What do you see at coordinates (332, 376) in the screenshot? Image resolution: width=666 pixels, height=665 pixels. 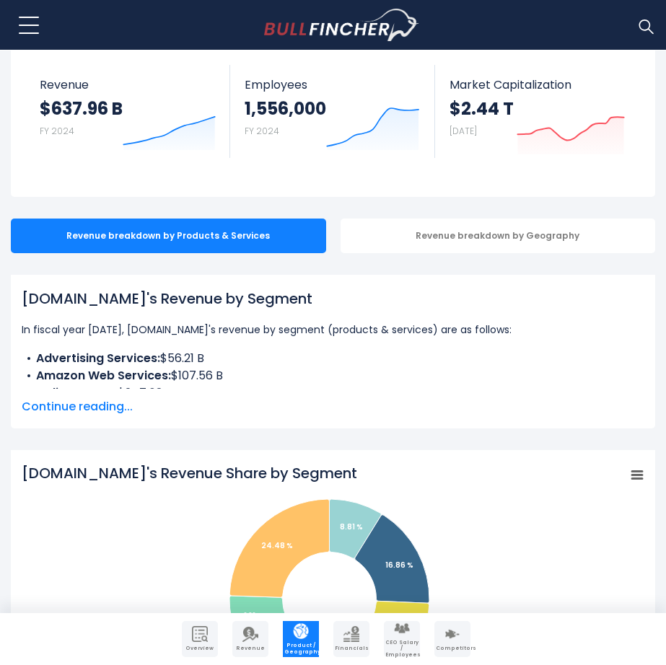 I see `li: $107.56 B` at bounding box center [332, 376].